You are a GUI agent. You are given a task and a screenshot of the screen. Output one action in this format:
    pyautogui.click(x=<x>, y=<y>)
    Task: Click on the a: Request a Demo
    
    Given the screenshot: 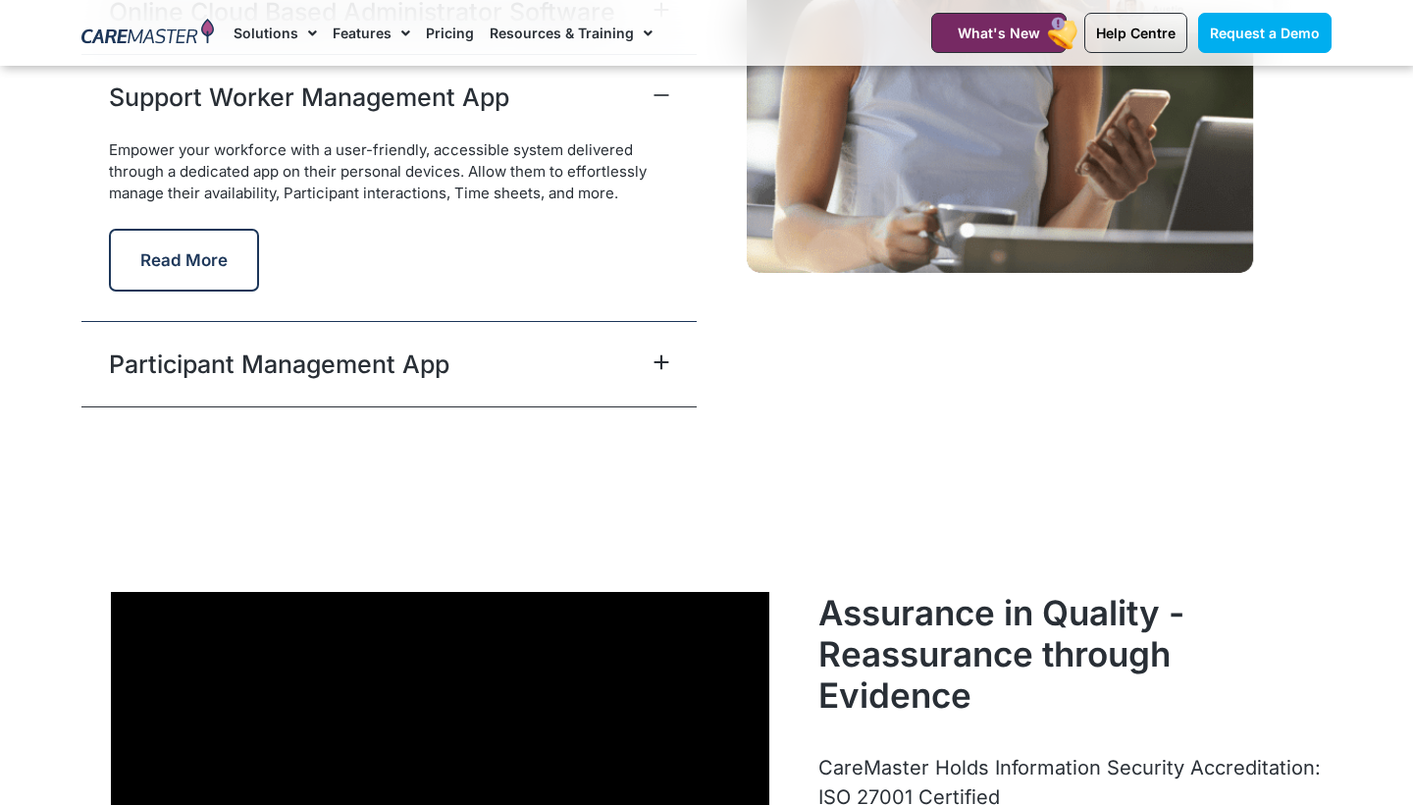 What is the action you would take?
    pyautogui.click(x=1265, y=32)
    